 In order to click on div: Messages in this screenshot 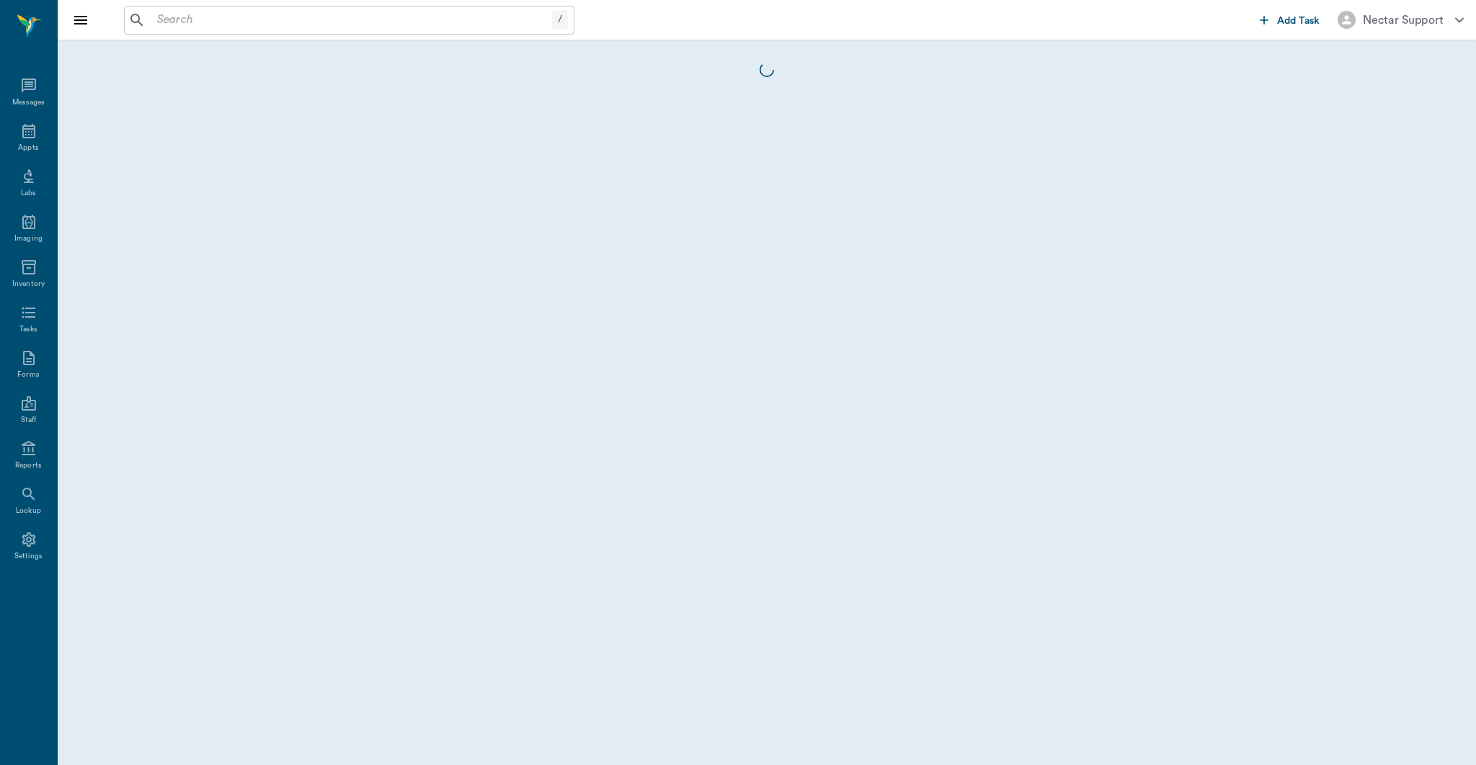, I will do `click(29, 102)`.